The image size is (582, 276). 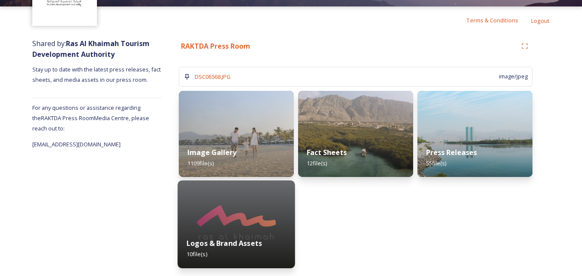 What do you see at coordinates (317, 163) in the screenshot?
I see `span: 12 file(s)` at bounding box center [317, 163].